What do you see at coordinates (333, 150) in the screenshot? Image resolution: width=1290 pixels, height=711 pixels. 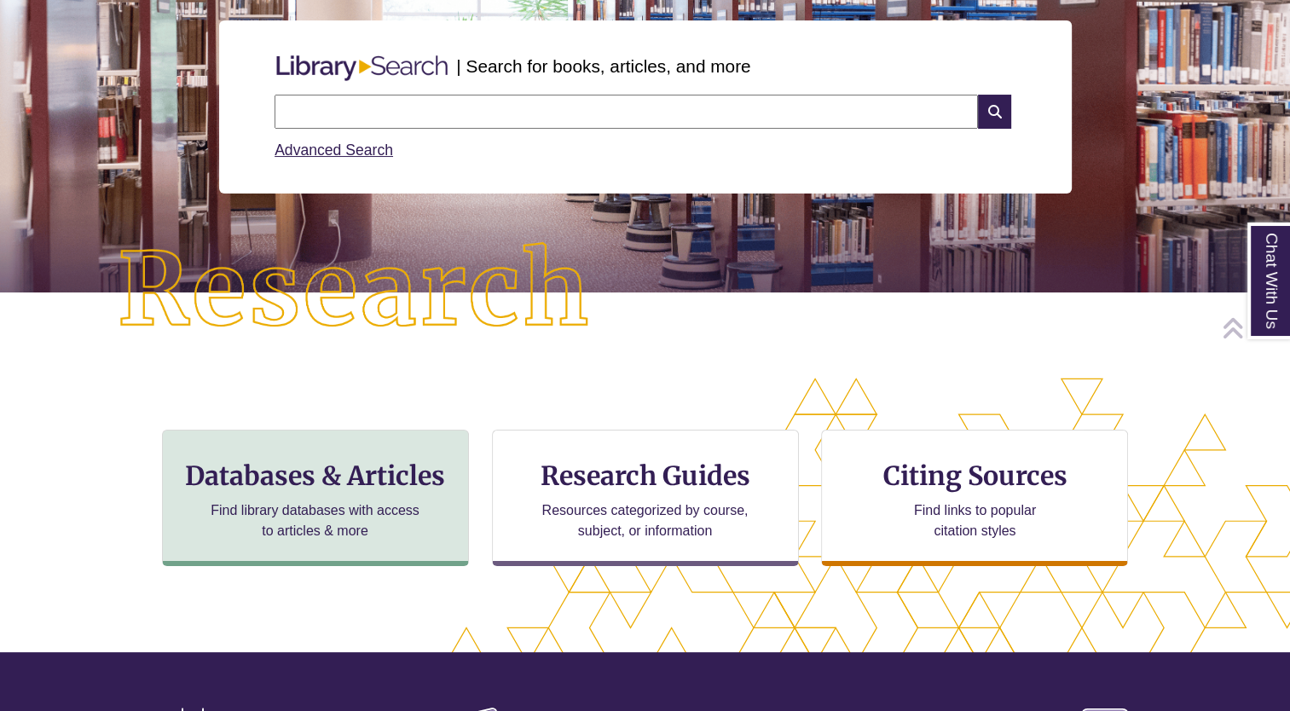 I see `a: Advanced Search` at bounding box center [333, 150].